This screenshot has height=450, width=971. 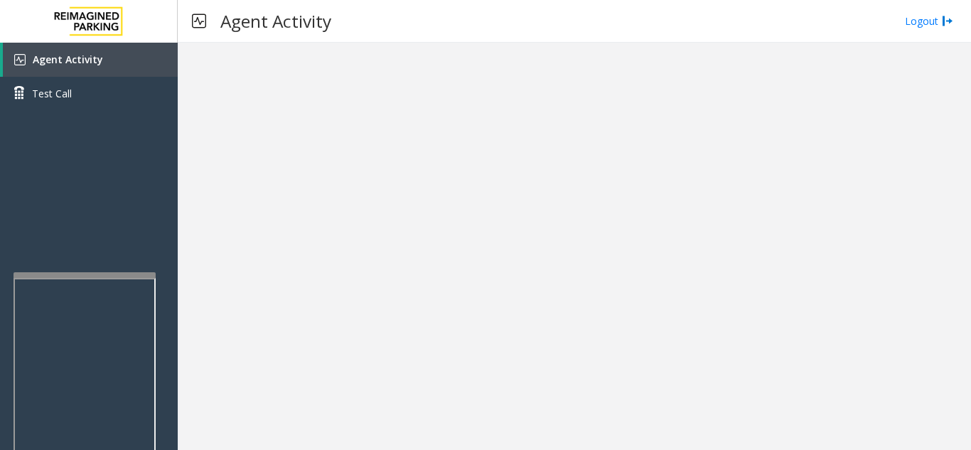 I want to click on a: Logout, so click(x=929, y=21).